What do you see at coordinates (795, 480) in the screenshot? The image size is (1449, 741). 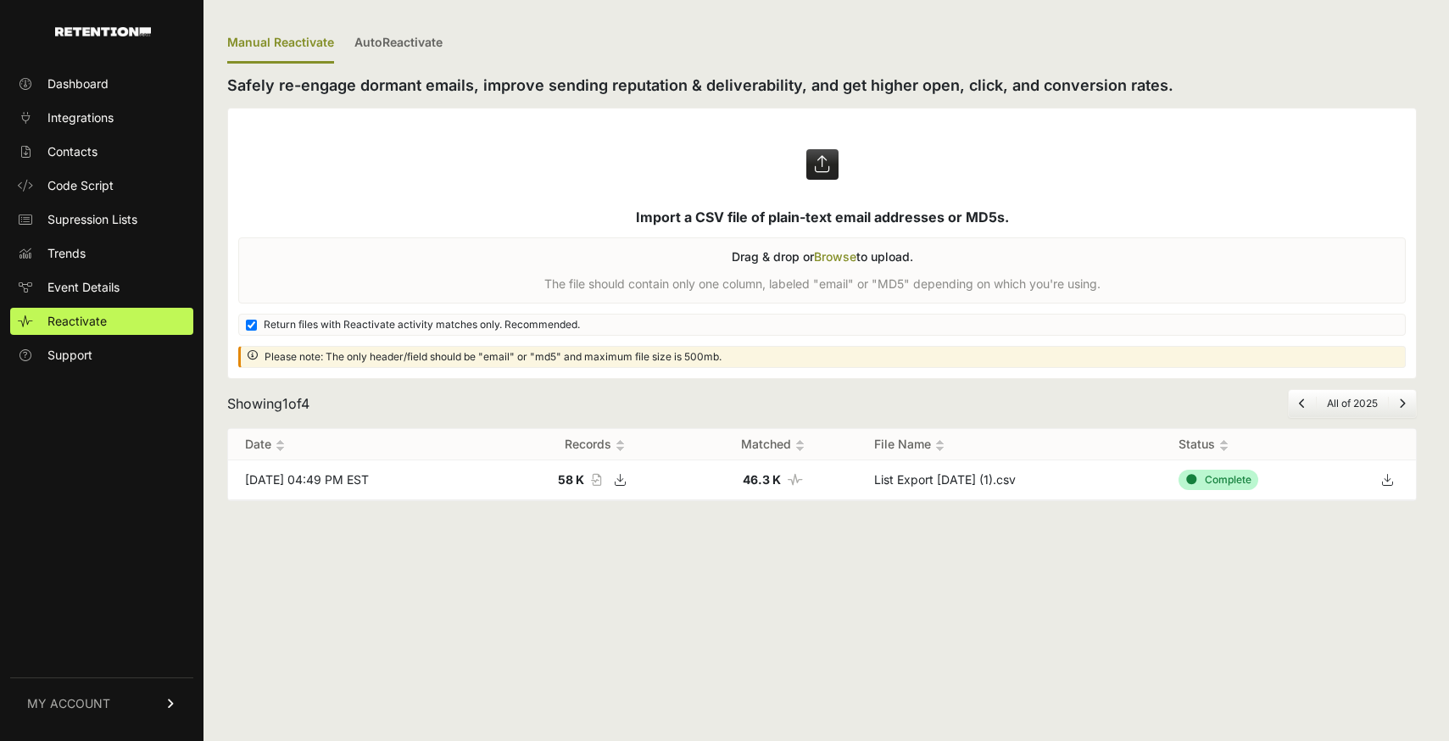 I see `i: Number of matched records` at bounding box center [795, 480].